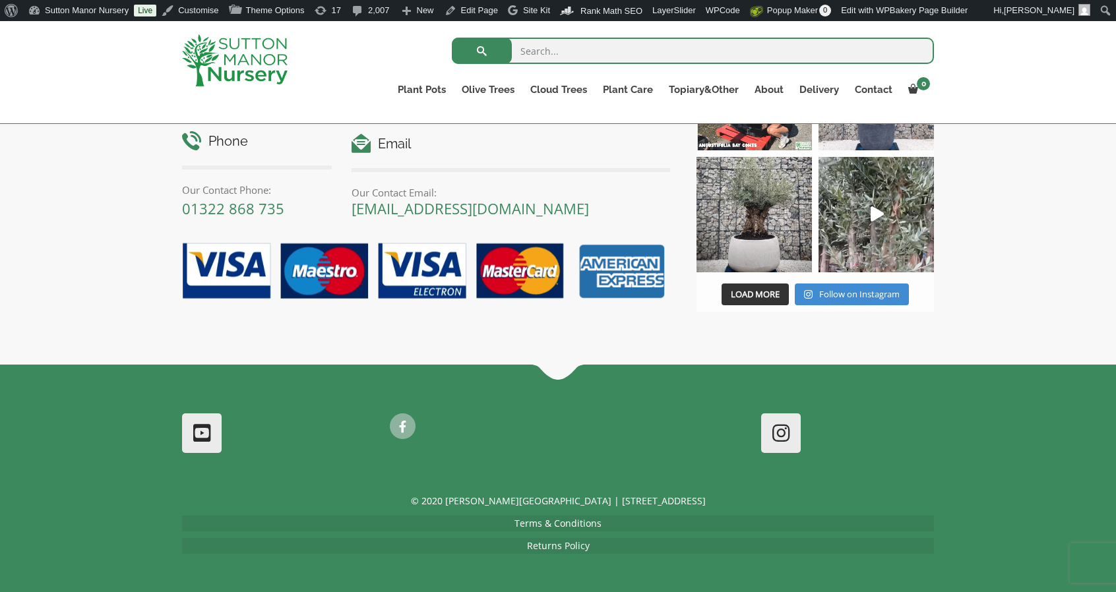 This screenshot has width=1116, height=592. I want to click on a: Olive Trees, so click(488, 90).